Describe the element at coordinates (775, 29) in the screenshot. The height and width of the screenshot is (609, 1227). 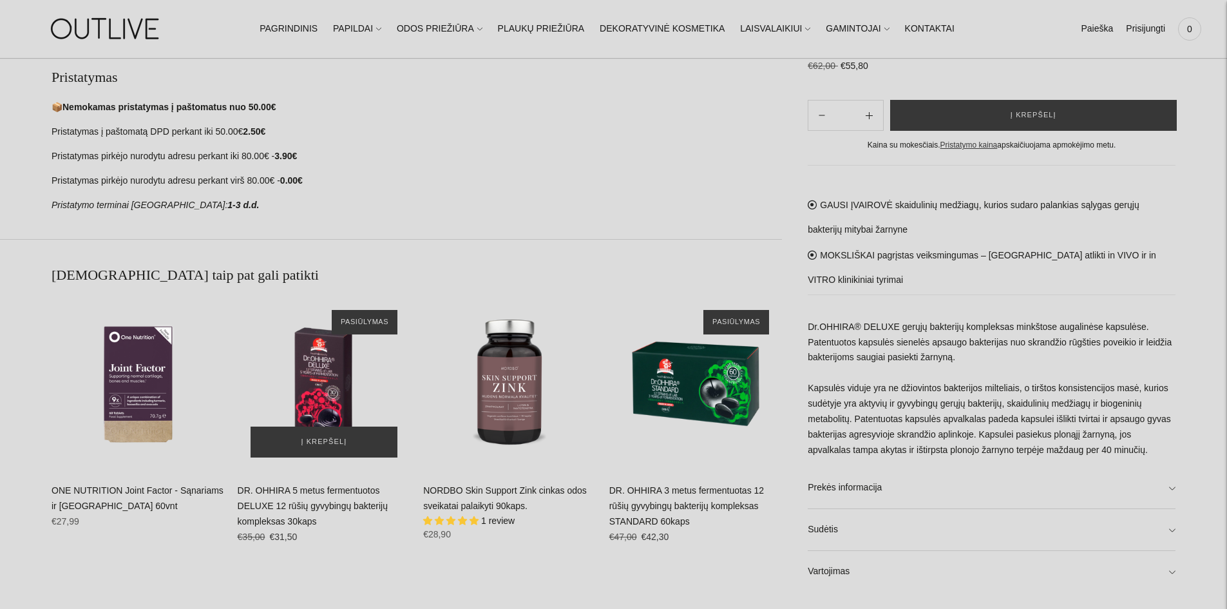
I see `a: LAISVALAIKIUI` at that location.